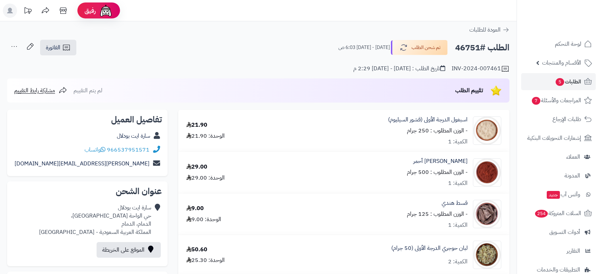  What do you see at coordinates (554, 138) in the screenshot?
I see `span: إشعارات التحويلات البنكية` at bounding box center [554, 138].